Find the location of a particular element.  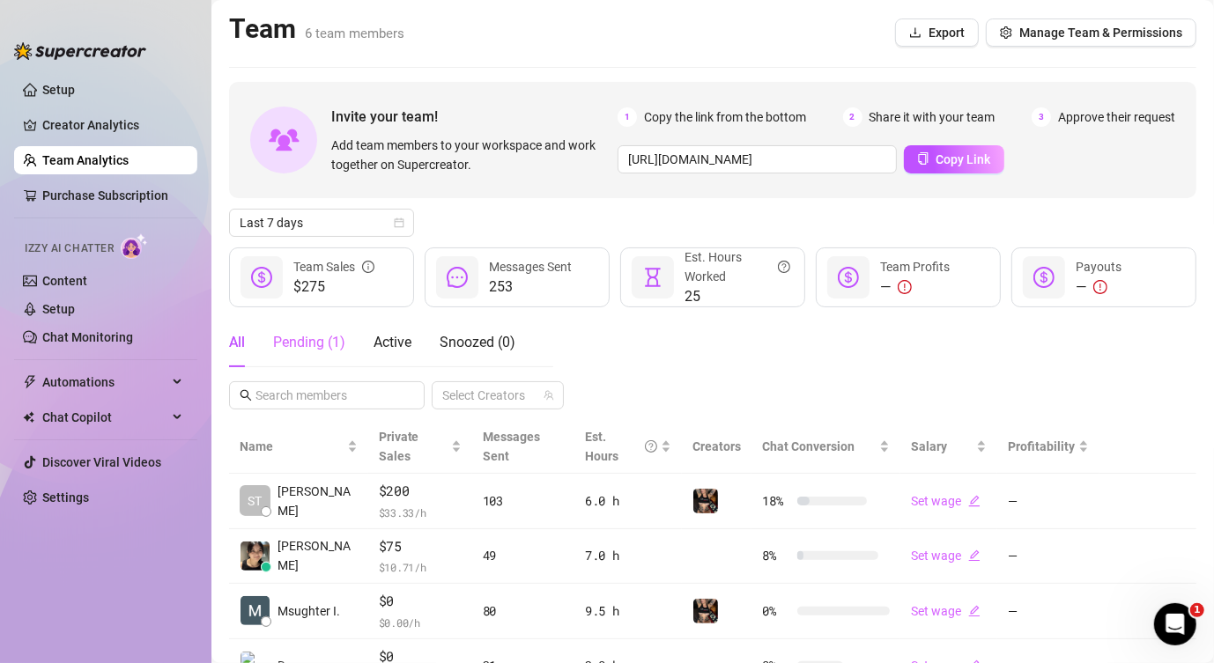

span: Private Sales is located at coordinates (399, 447).